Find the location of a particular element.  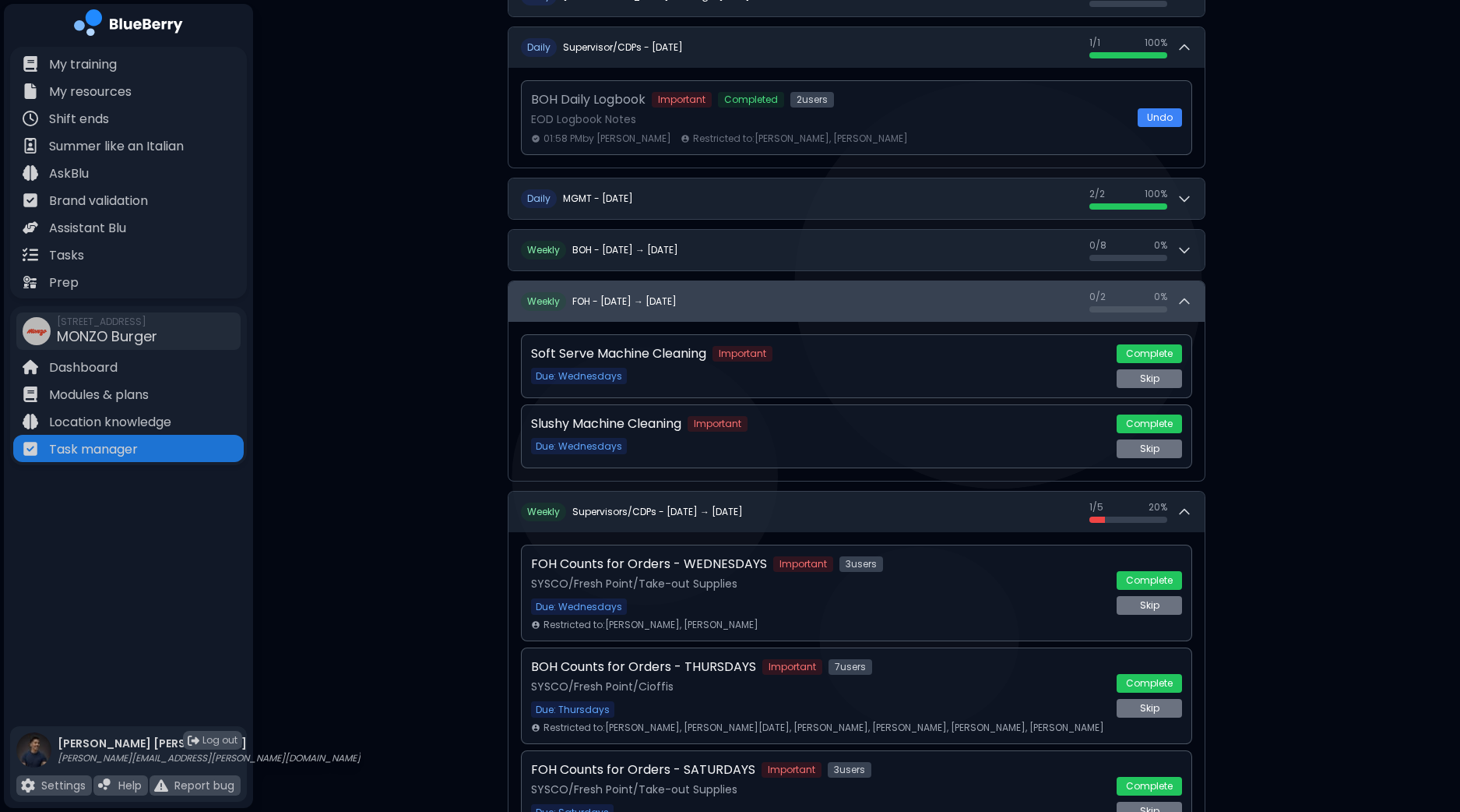

span: 2 / 2 is located at coordinates (1097, 194).